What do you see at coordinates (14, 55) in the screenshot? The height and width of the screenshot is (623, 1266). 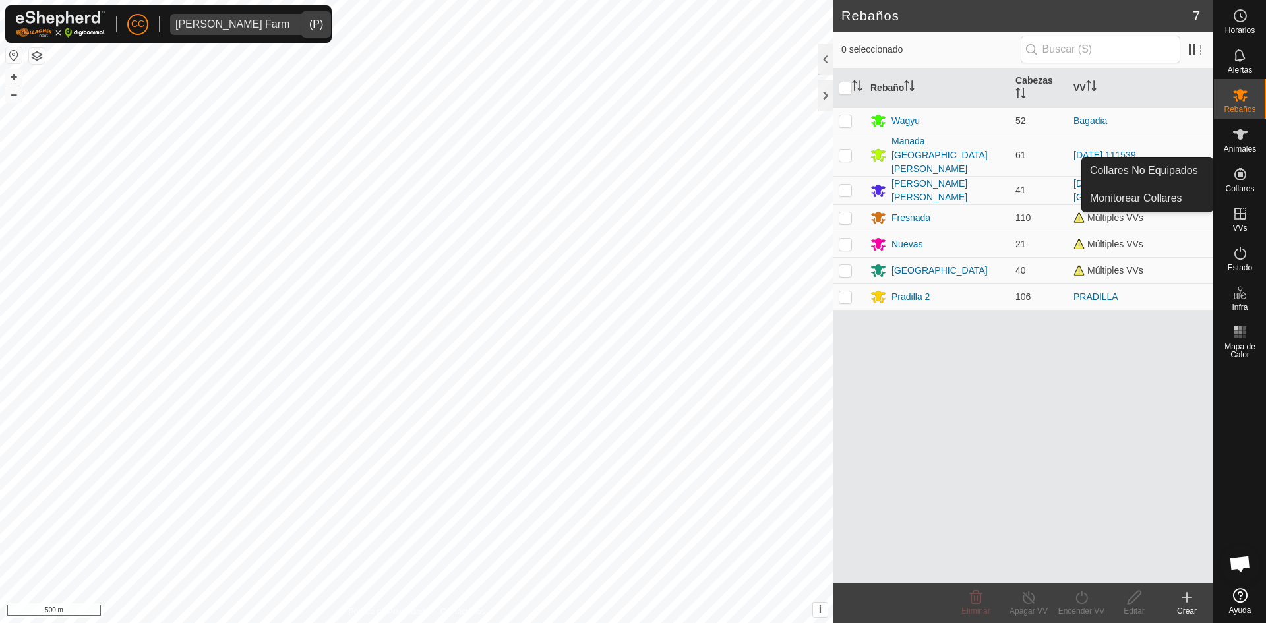 I see `button: Restablecer Mapa` at bounding box center [14, 55].